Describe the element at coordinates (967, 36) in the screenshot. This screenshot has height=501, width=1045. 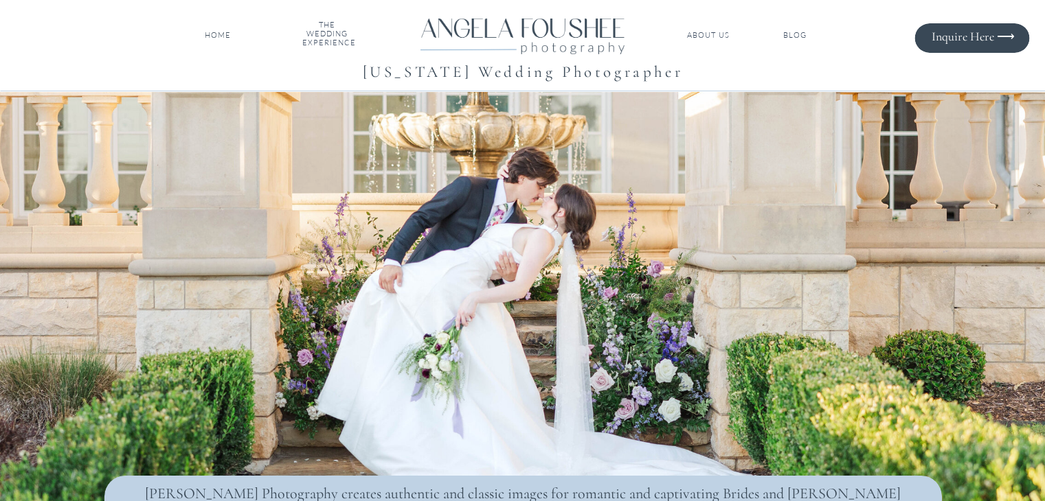
I see `a: Inquire Here ⟶` at that location.